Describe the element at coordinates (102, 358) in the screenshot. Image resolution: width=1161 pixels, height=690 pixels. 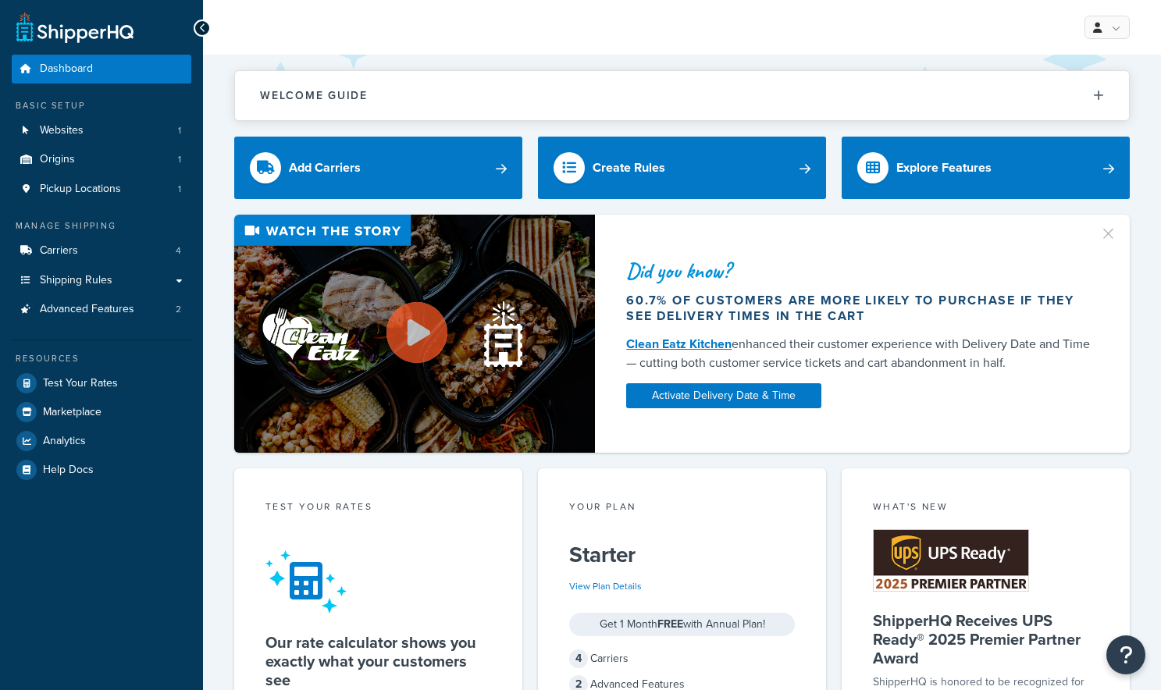
I see `div: Resources` at that location.